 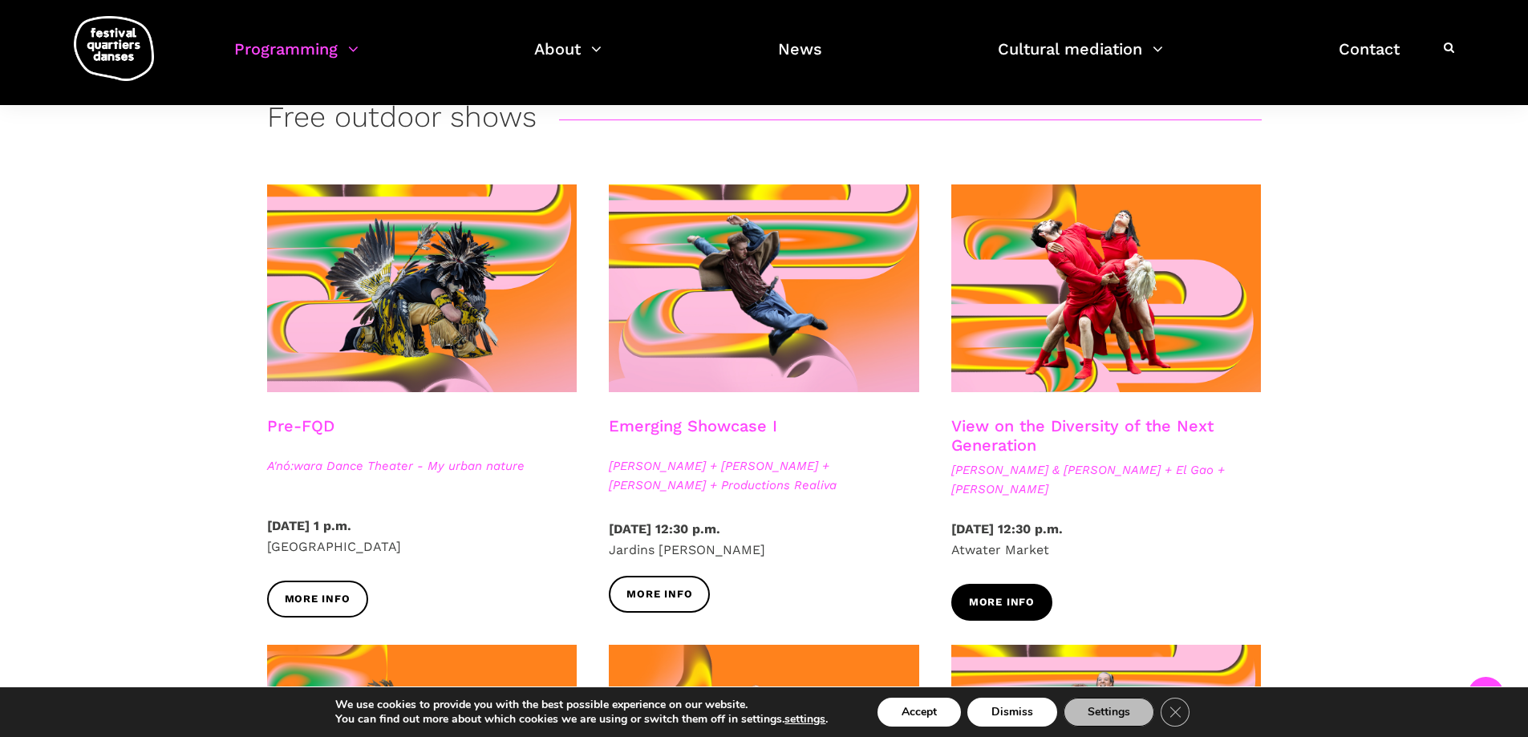 I want to click on button: Accept, so click(x=919, y=712).